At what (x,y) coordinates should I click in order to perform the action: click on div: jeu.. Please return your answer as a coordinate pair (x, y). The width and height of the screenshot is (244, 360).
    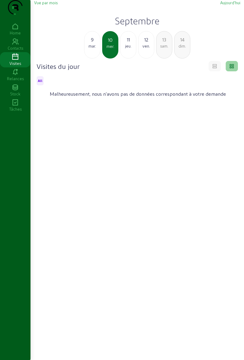
    Looking at the image, I should click on (128, 46).